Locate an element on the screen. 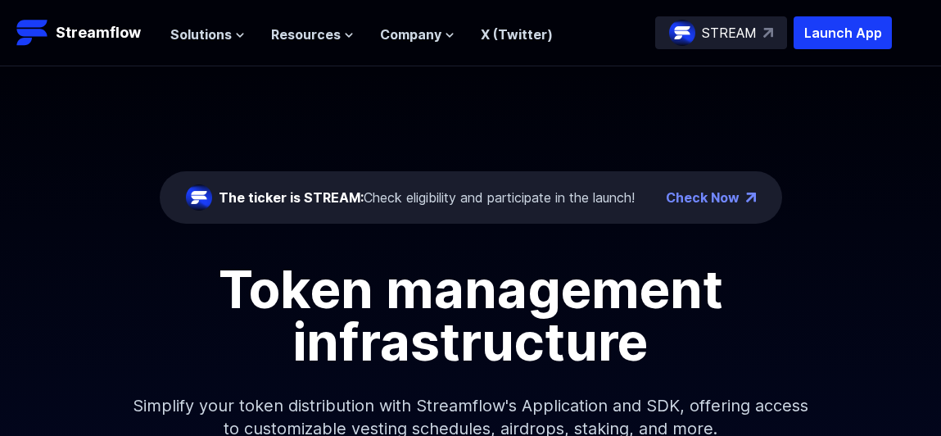 The image size is (941, 436). img: top-right-arrow.png is located at coordinates (751, 197).